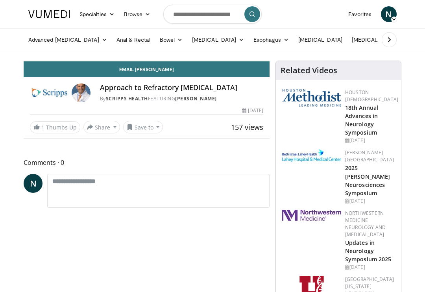 This screenshot has width=425, height=292. What do you see at coordinates (311, 155) in the screenshot?
I see `img: e7977282-282c-4444-820d-7cc2733560fd.jpg.150x105_q85_autocrop_double_scale_upscale_version-0.2.jpg` at bounding box center [311, 155].